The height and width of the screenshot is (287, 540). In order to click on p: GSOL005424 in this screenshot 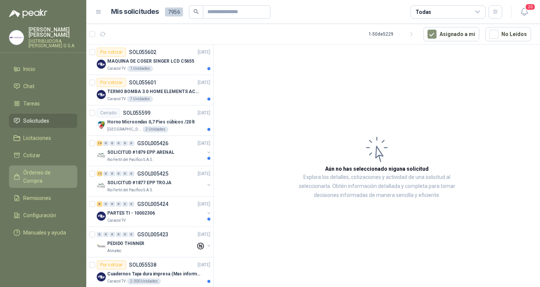, I will do `click(153, 204)`.